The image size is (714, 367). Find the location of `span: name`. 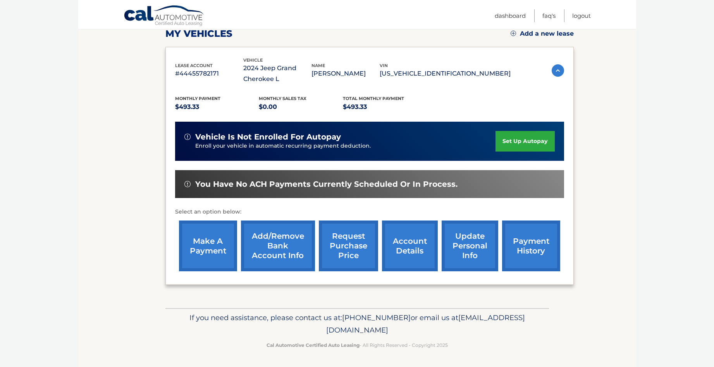

span: name is located at coordinates (318, 65).